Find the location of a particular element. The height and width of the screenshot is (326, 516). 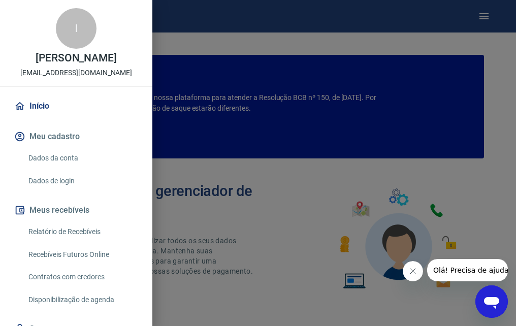

span: Olá! Precisa de ajuda? is located at coordinates (46, 11).